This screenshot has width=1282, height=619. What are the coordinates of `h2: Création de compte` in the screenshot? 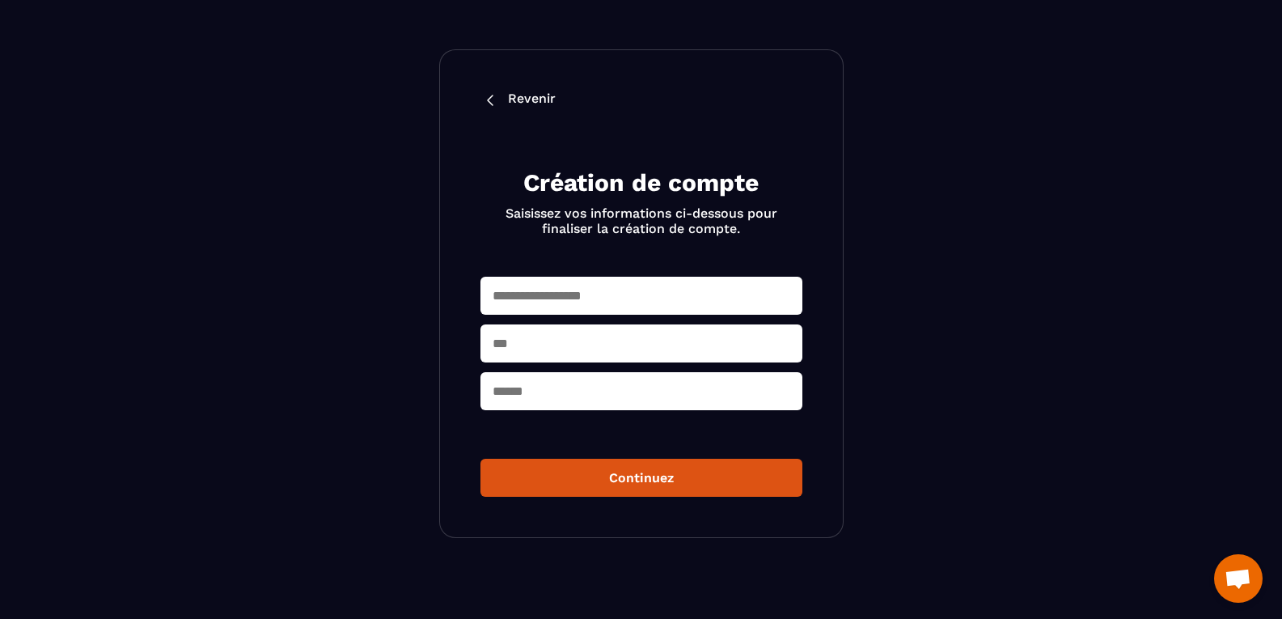 It's located at (641, 183).